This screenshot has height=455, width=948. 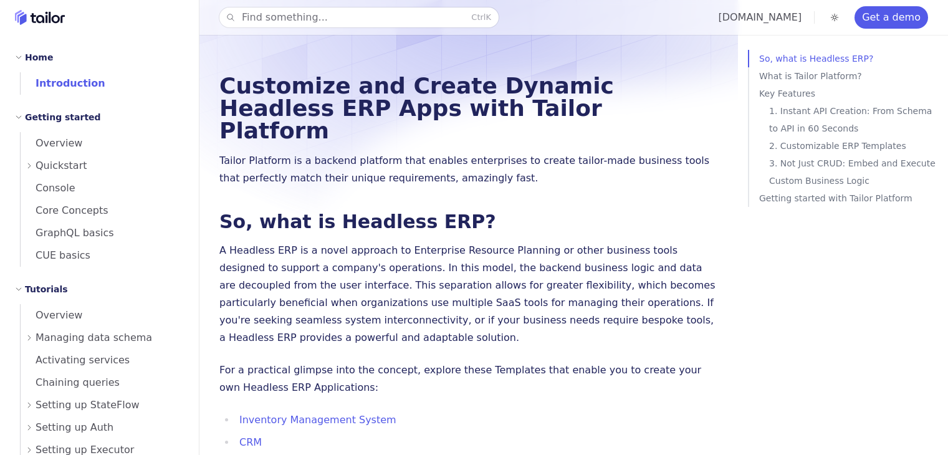 I want to click on p: So, what is Headless ERP?, so click(x=851, y=59).